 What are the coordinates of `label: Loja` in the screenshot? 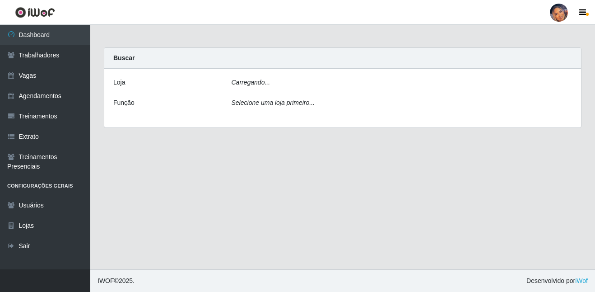 It's located at (119, 82).